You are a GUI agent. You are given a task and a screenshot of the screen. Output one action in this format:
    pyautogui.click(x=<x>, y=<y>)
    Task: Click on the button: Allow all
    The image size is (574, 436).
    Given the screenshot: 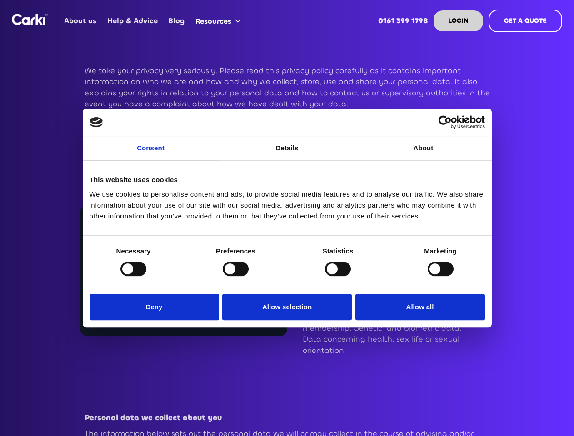 What is the action you would take?
    pyautogui.click(x=420, y=307)
    